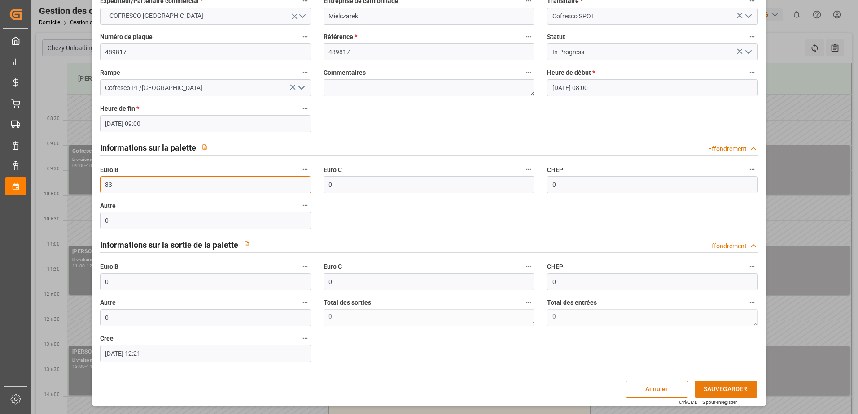  I want to click on font: Heure de fin, so click(118, 109).